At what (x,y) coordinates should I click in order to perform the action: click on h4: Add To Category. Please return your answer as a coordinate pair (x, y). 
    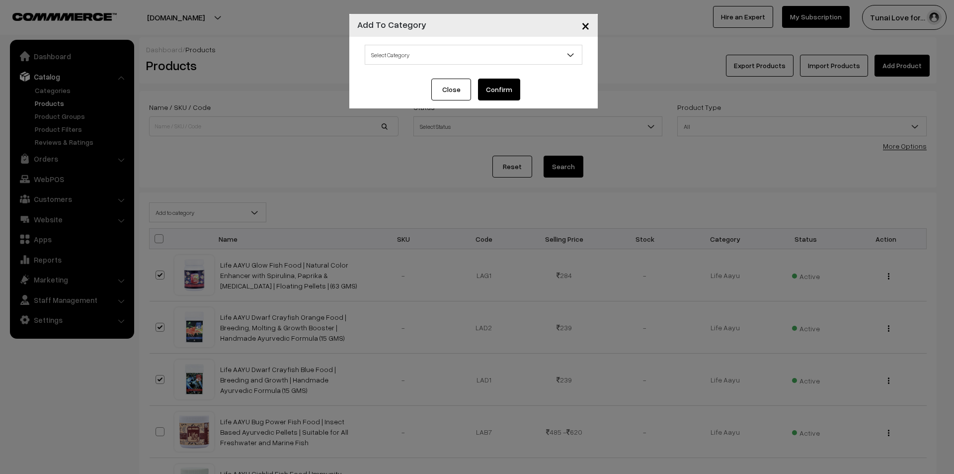
    Looking at the image, I should click on (392, 24).